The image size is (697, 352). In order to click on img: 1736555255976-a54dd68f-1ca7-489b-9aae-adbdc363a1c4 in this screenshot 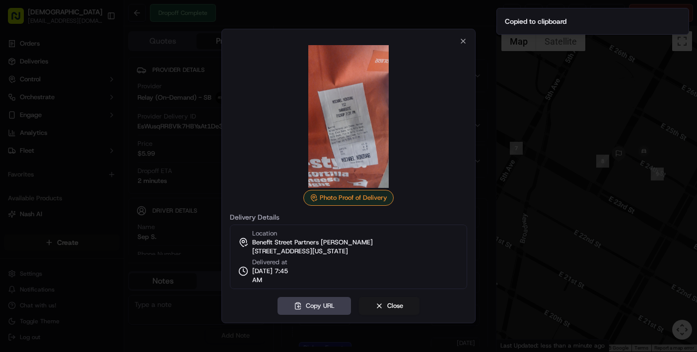, I will do `click(19, 104)`.